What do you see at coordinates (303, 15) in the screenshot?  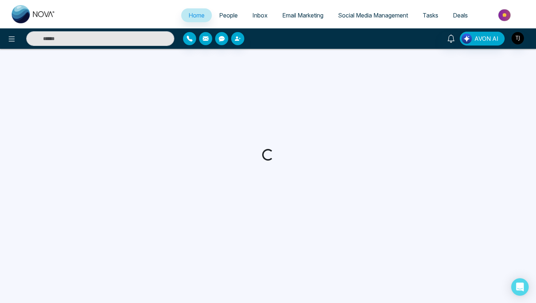 I see `a: Email Marketing` at bounding box center [303, 15].